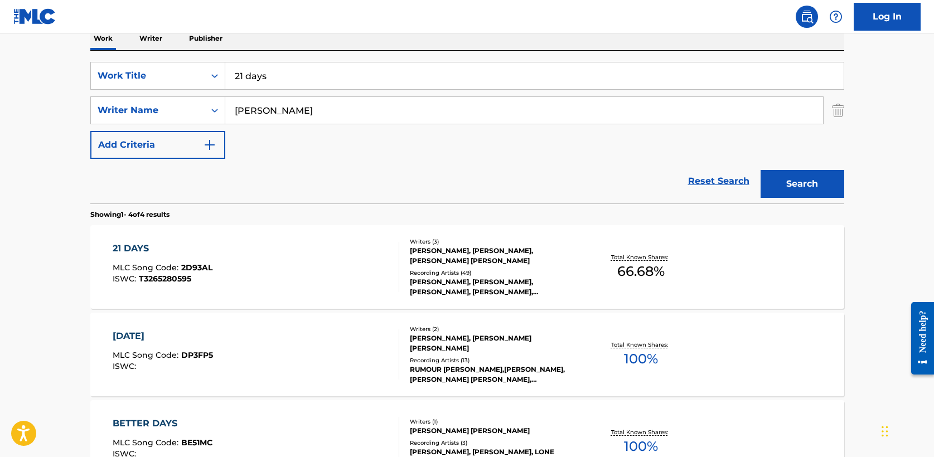 The width and height of the screenshot is (934, 457). What do you see at coordinates (807, 17) in the screenshot?
I see `a: Public Search` at bounding box center [807, 17].